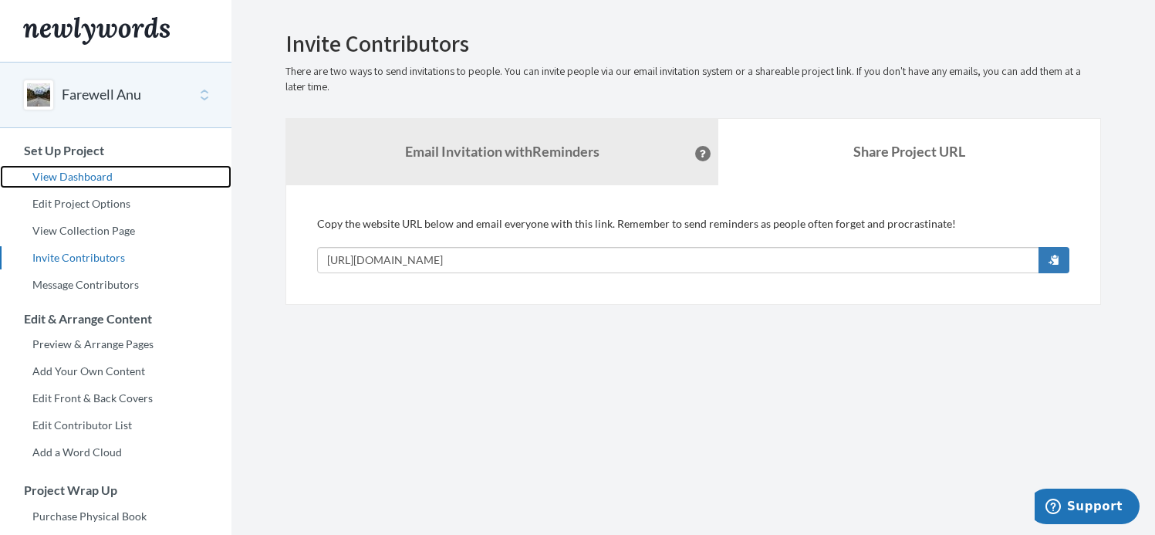 This screenshot has height=535, width=1155. Describe the element at coordinates (101, 95) in the screenshot. I see `button: Farewell Anu` at that location.